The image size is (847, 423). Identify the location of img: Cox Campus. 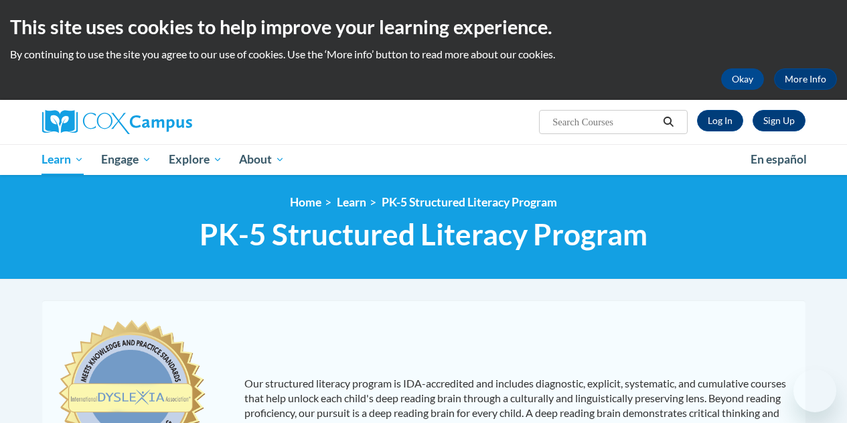
(117, 122).